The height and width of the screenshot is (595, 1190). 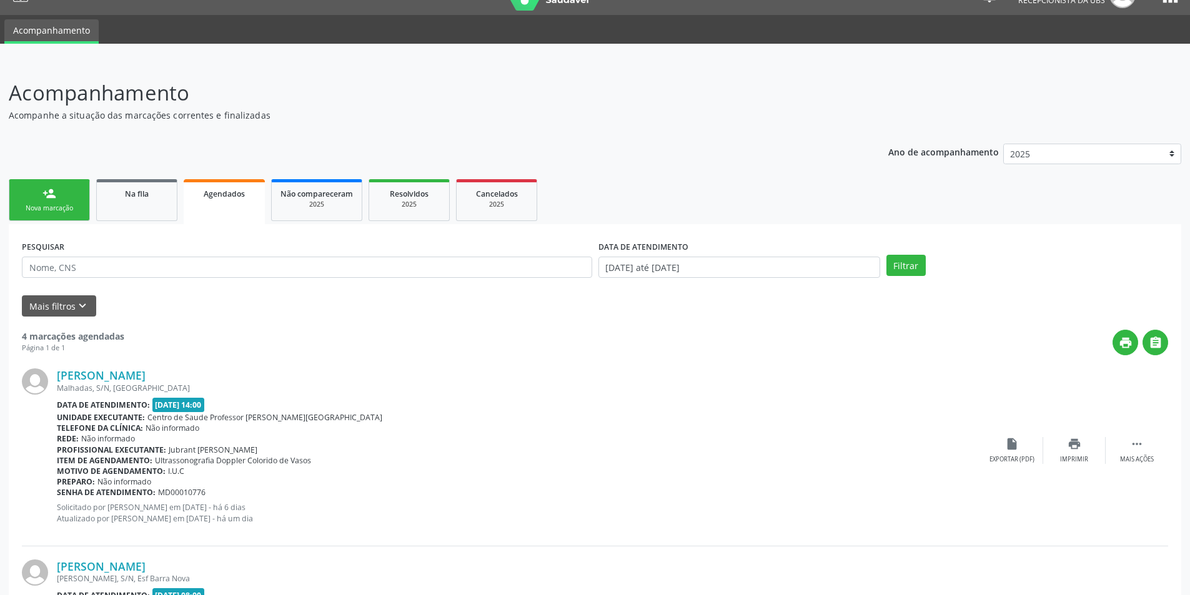 What do you see at coordinates (100, 428) in the screenshot?
I see `b: Telefone da clínica:` at bounding box center [100, 428].